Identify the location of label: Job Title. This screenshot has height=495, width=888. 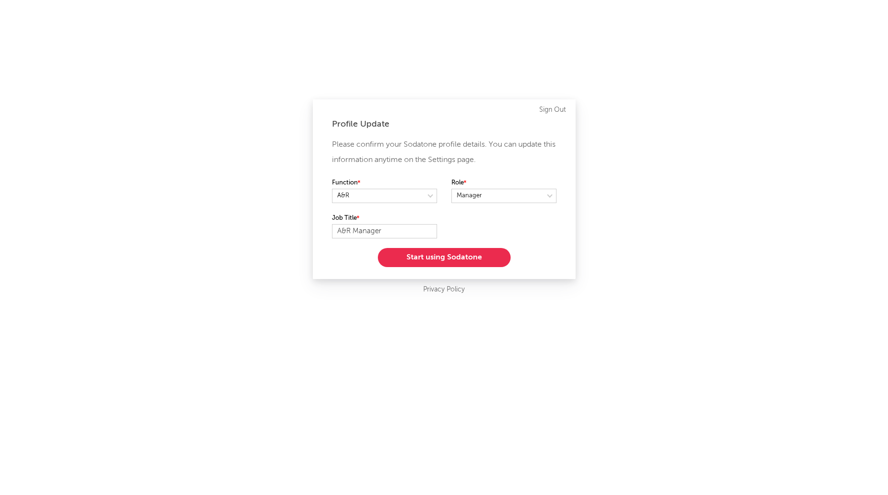
(385, 218).